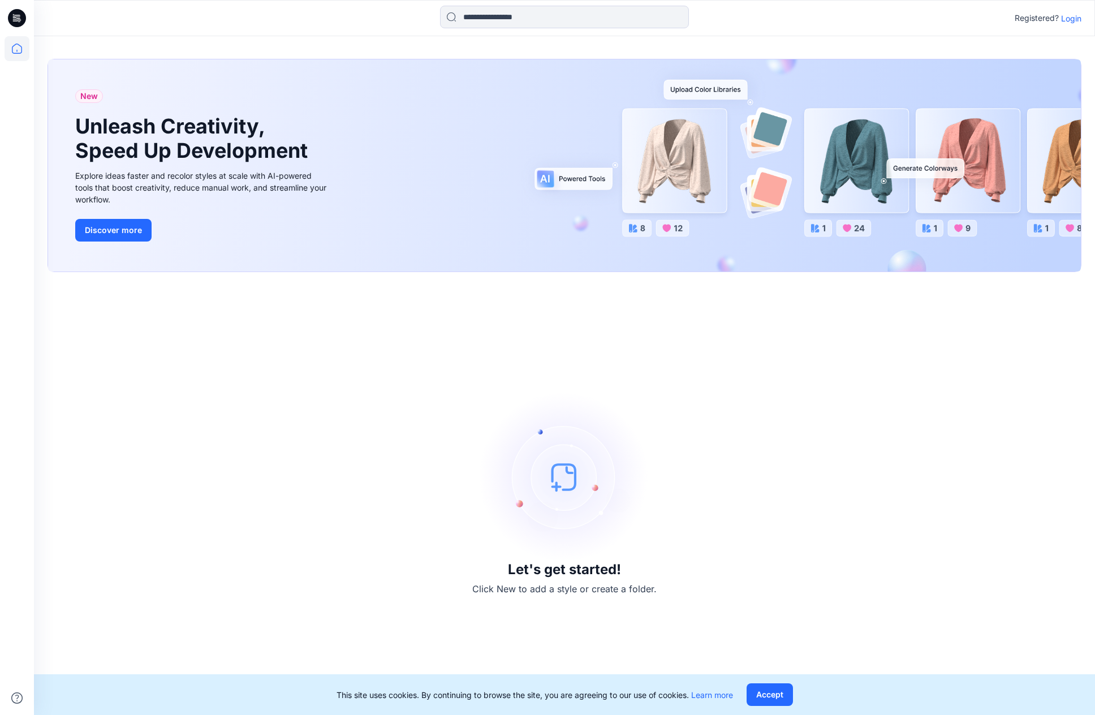 This screenshot has height=715, width=1095. What do you see at coordinates (113, 230) in the screenshot?
I see `button: Discover more` at bounding box center [113, 230].